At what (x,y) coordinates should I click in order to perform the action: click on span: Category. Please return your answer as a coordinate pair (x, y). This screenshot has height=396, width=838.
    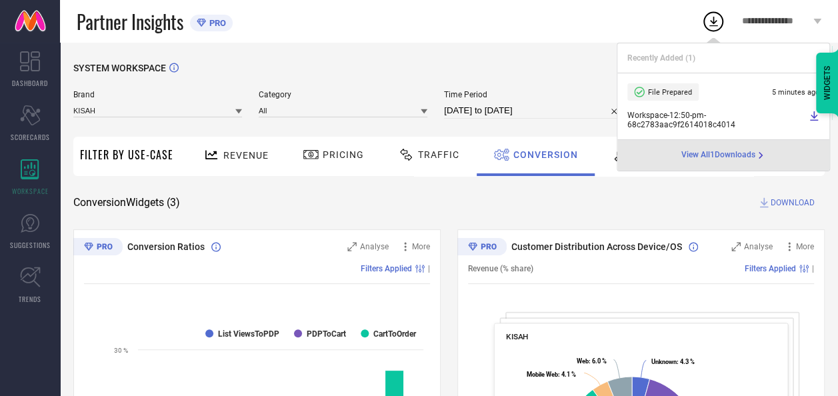
    Looking at the image, I should click on (343, 95).